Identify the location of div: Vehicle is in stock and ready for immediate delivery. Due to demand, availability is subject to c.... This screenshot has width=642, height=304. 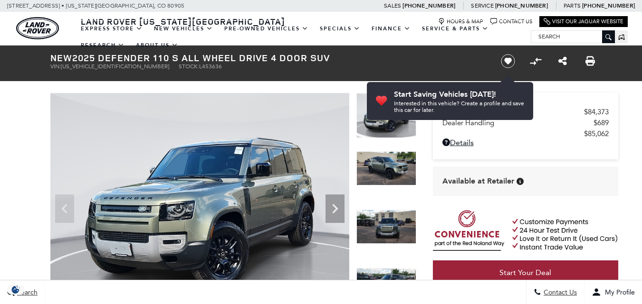
(520, 181).